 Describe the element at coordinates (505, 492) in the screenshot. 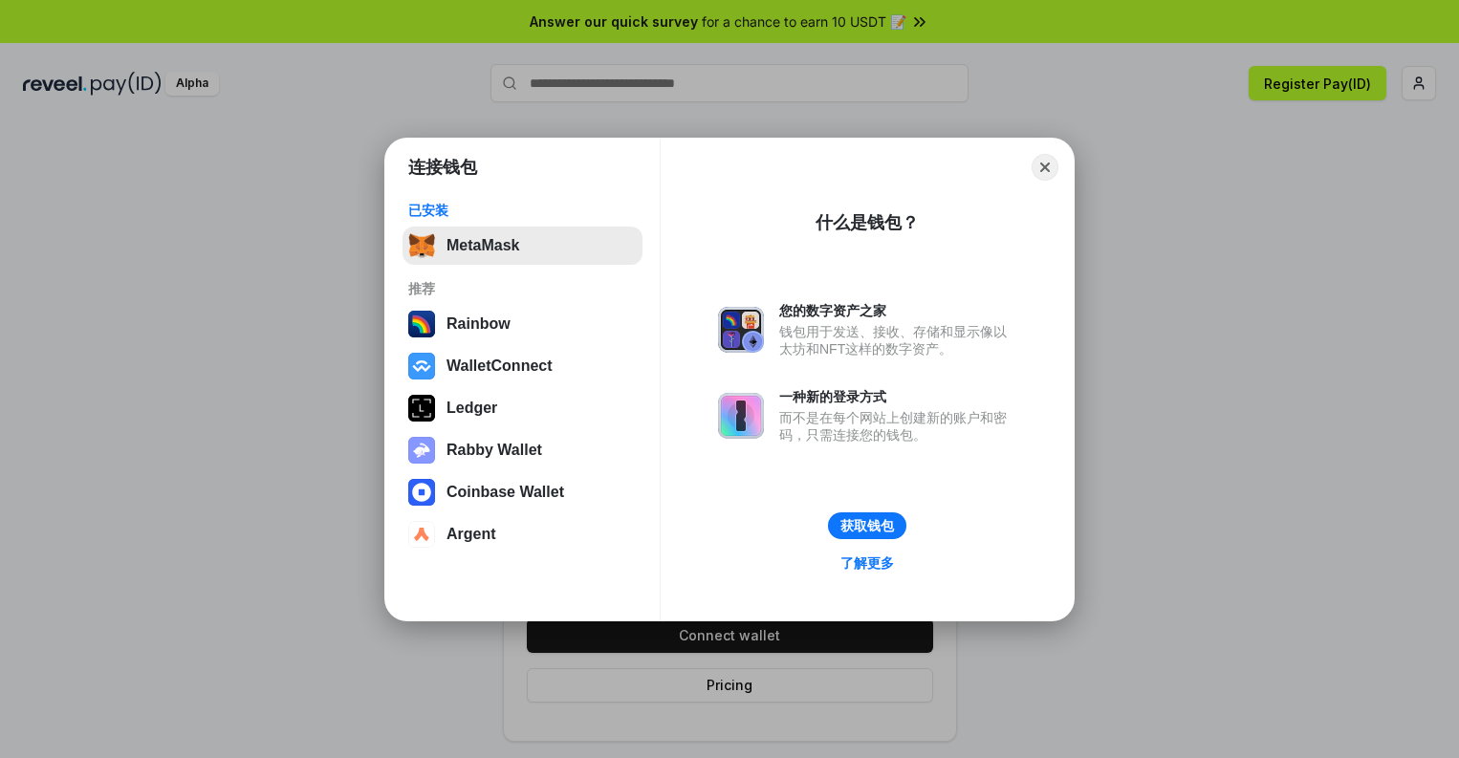

I see `div: Coinbase Wallet` at that location.